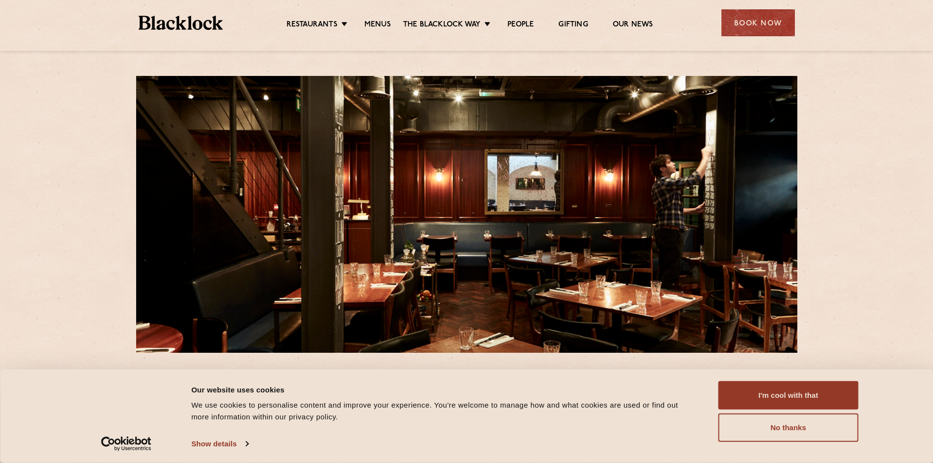  I want to click on button: No thanks, so click(788, 427).